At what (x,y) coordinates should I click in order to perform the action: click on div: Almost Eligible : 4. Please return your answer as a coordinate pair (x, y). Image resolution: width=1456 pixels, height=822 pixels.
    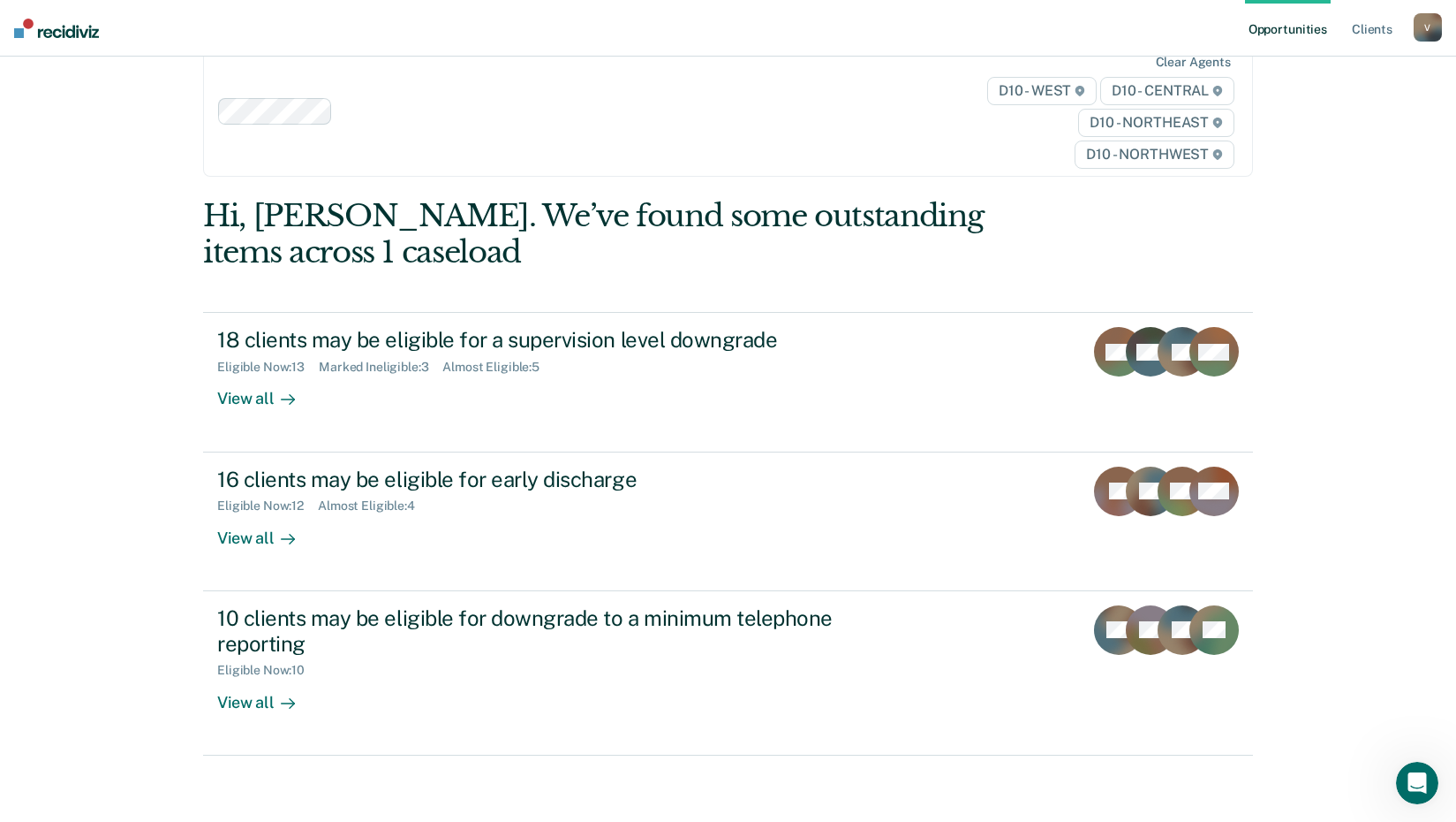
    Looking at the image, I should click on (373, 505).